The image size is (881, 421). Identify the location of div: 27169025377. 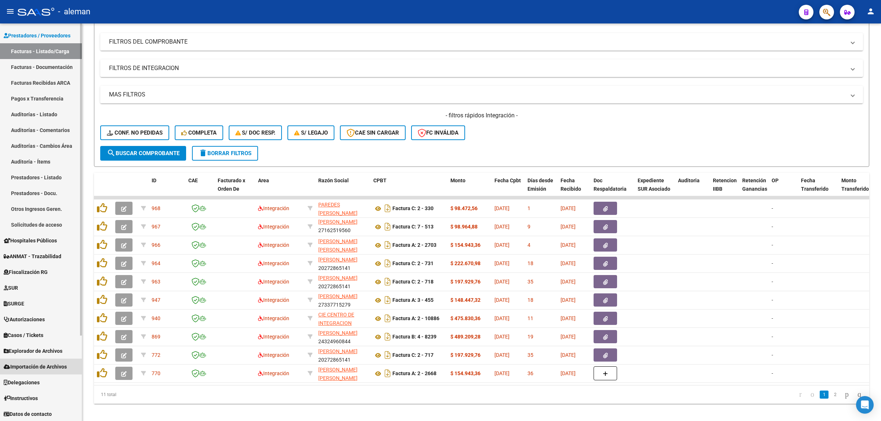
(343, 245).